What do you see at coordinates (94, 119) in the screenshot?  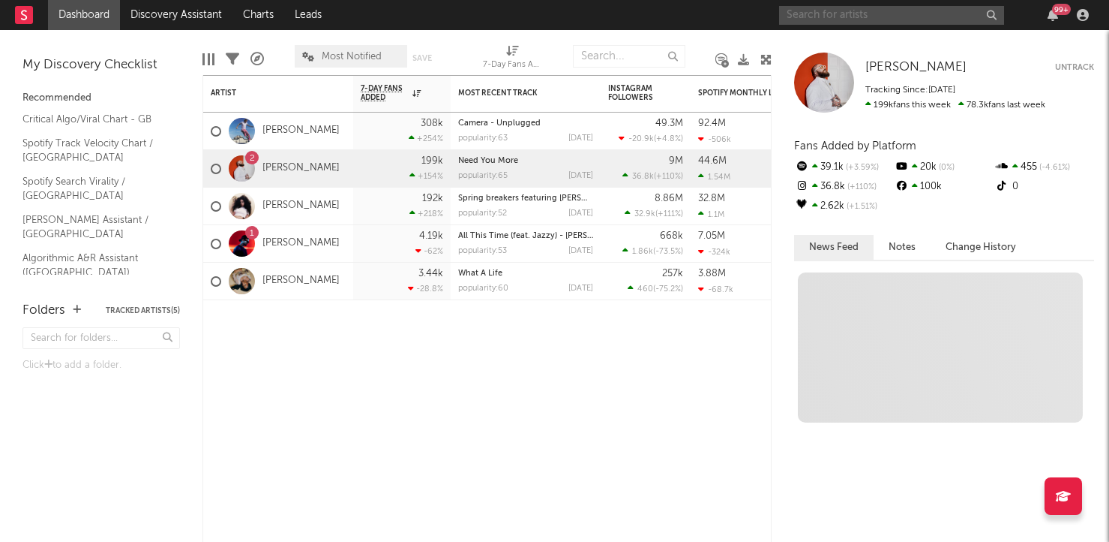 I see `a: Critical Algo/Viral Chart - GB` at bounding box center [94, 119].